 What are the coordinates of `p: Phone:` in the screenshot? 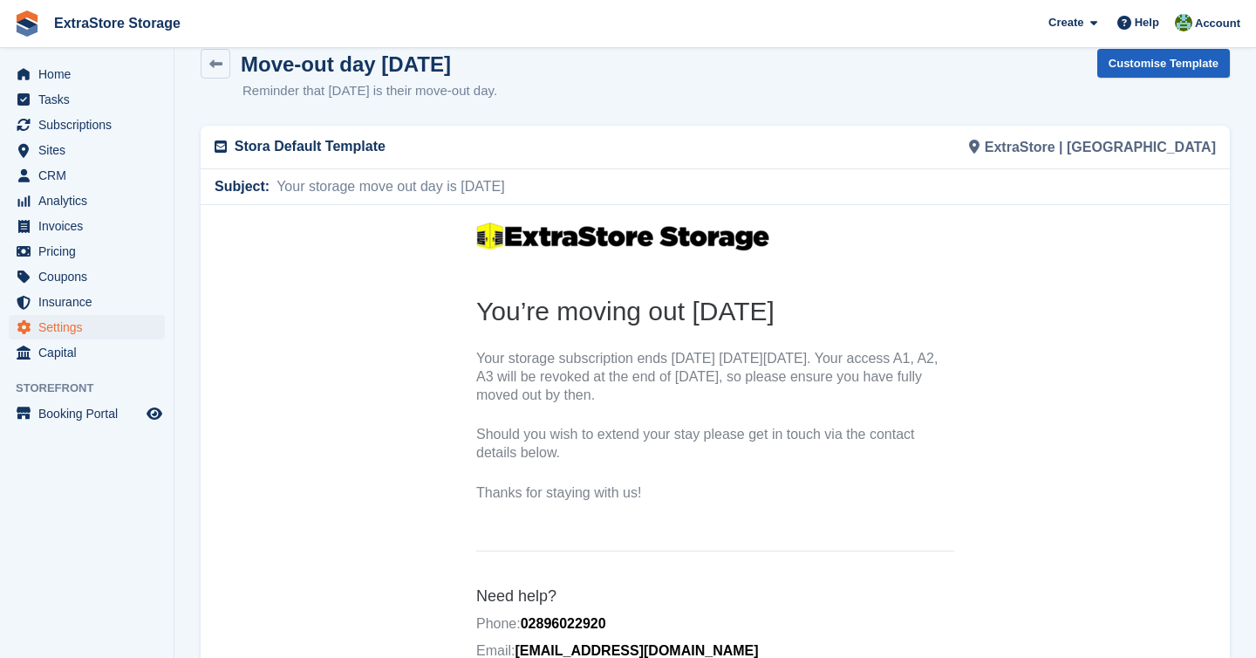 It's located at (515, 419).